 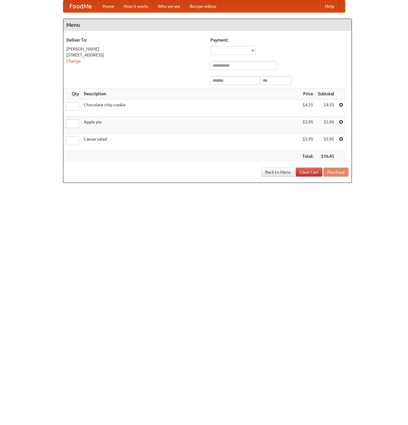 What do you see at coordinates (108, 6) in the screenshot?
I see `a: Home` at bounding box center [108, 6].